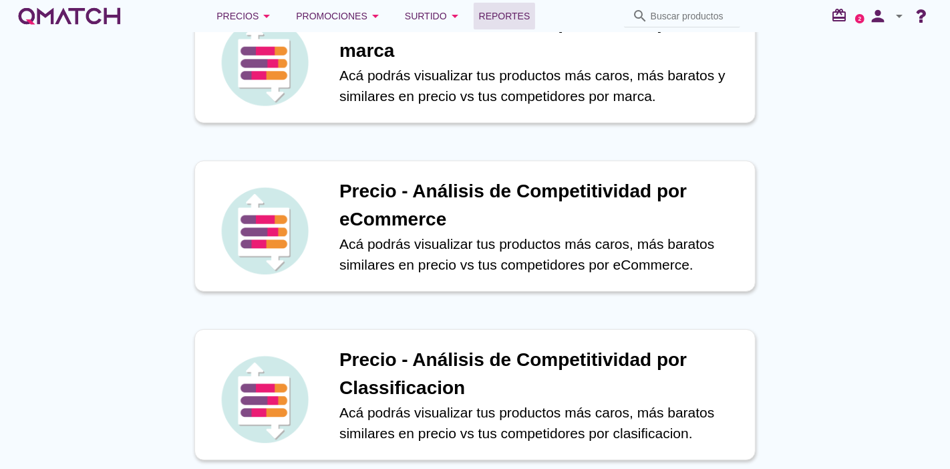  Describe the element at coordinates (842, 15) in the screenshot. I see `i: redeem` at that location.